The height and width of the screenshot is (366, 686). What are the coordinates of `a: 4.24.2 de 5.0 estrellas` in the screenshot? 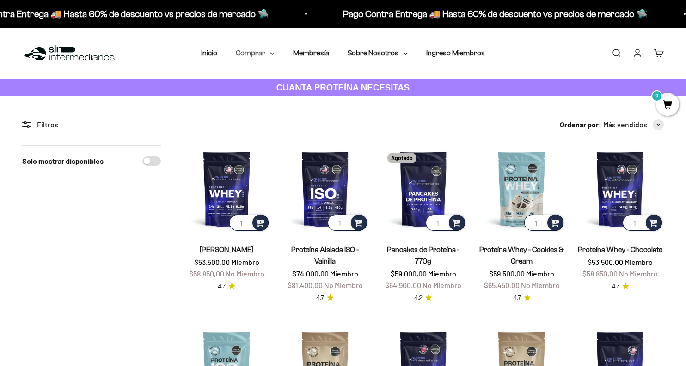 It's located at (423, 298).